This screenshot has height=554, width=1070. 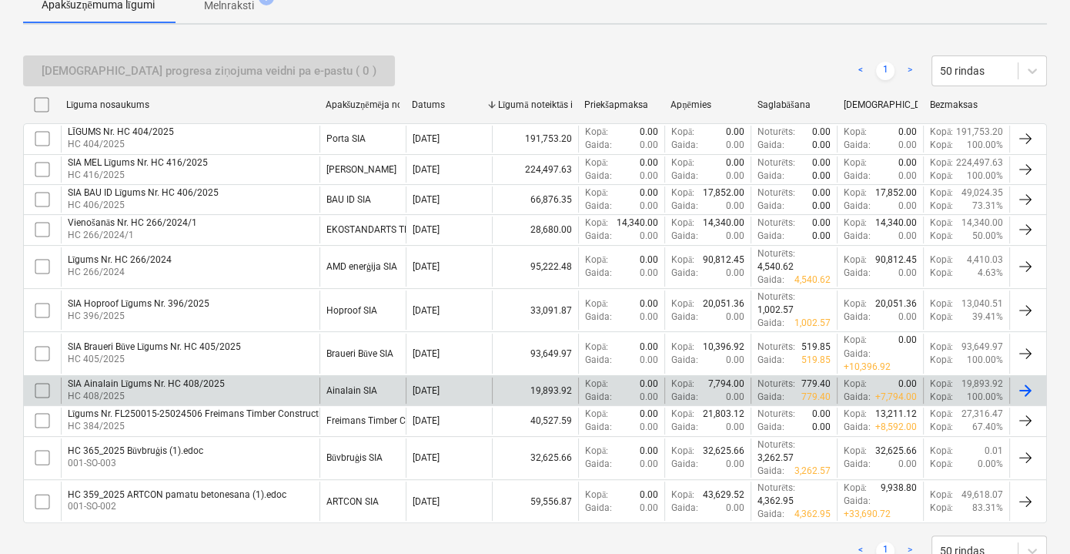 I want to click on div: 19,893.92, so click(x=535, y=390).